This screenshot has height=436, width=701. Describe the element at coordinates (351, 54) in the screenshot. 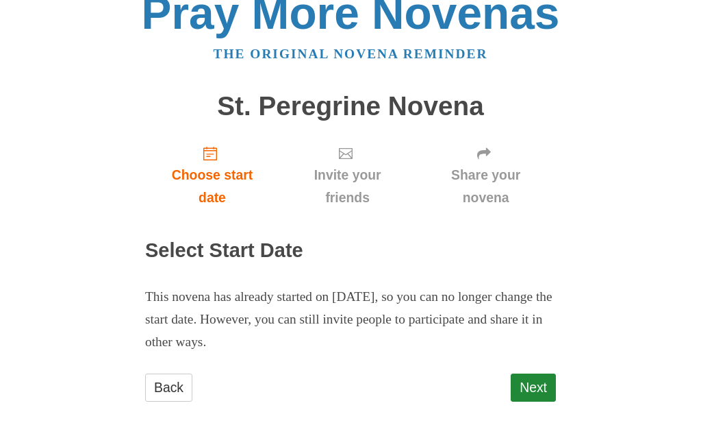

I see `a: The original novena reminder` at that location.